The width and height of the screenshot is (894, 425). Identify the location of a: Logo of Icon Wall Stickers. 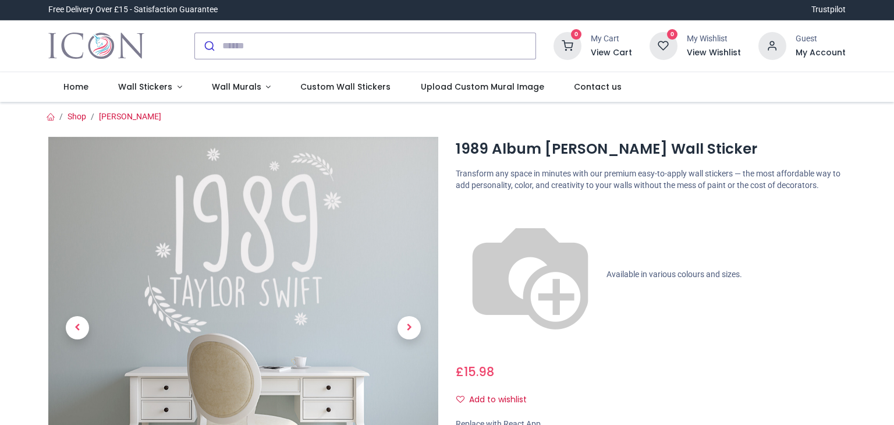
(96, 46).